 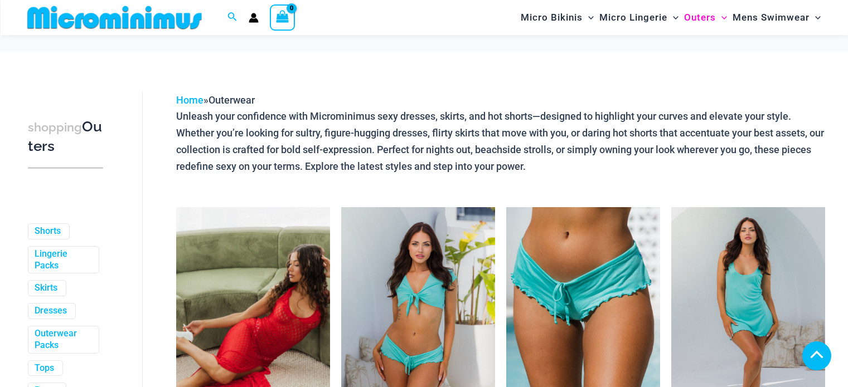 I want to click on nav: Site Navigation, so click(x=671, y=17).